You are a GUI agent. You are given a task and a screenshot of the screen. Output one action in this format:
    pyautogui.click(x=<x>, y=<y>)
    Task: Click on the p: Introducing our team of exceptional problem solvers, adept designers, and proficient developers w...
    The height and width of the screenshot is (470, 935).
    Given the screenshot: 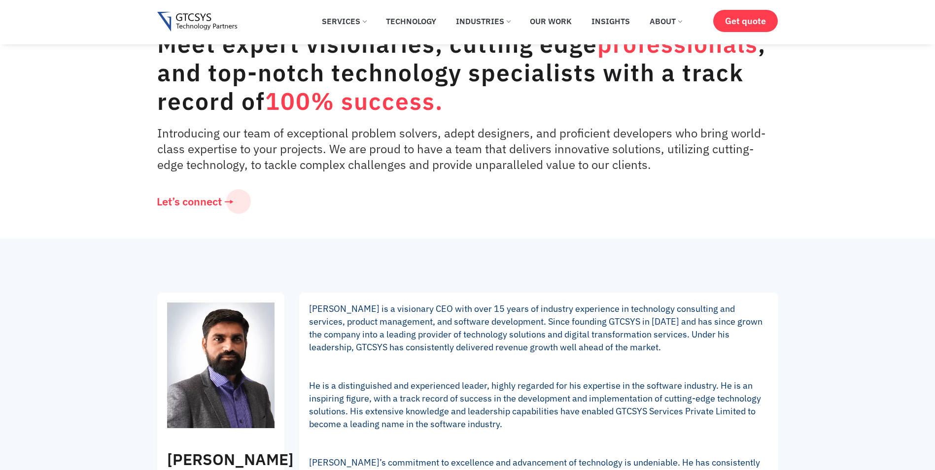 What is the action you would take?
    pyautogui.click(x=465, y=149)
    